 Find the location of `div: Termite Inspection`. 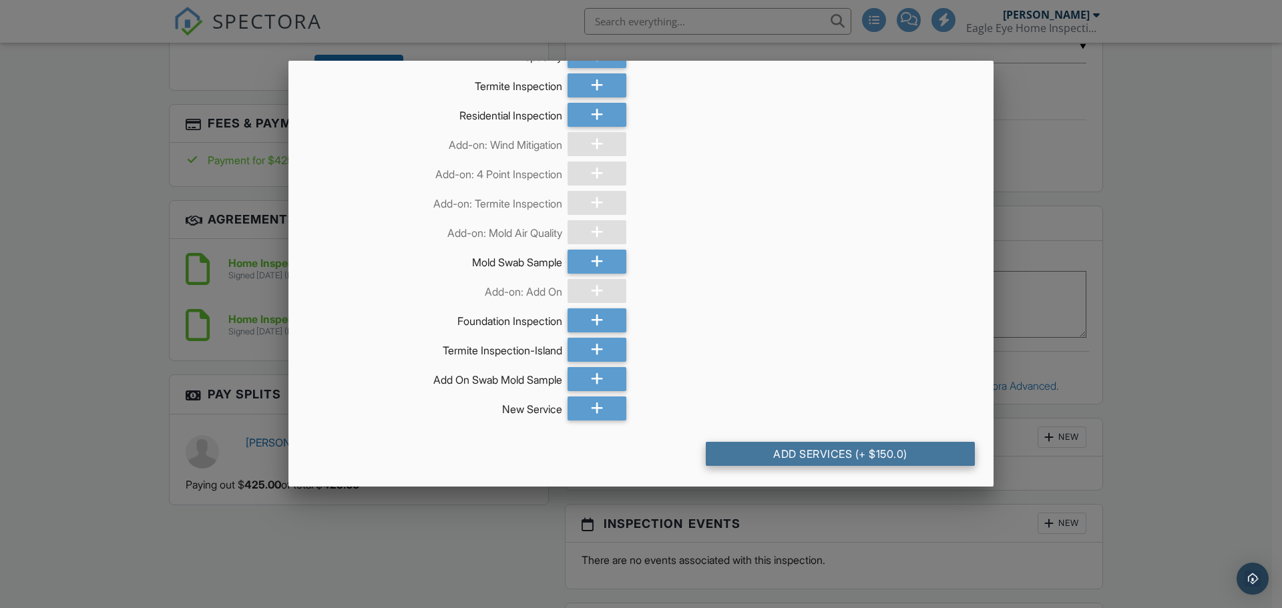

div: Termite Inspection is located at coordinates (435, 83).